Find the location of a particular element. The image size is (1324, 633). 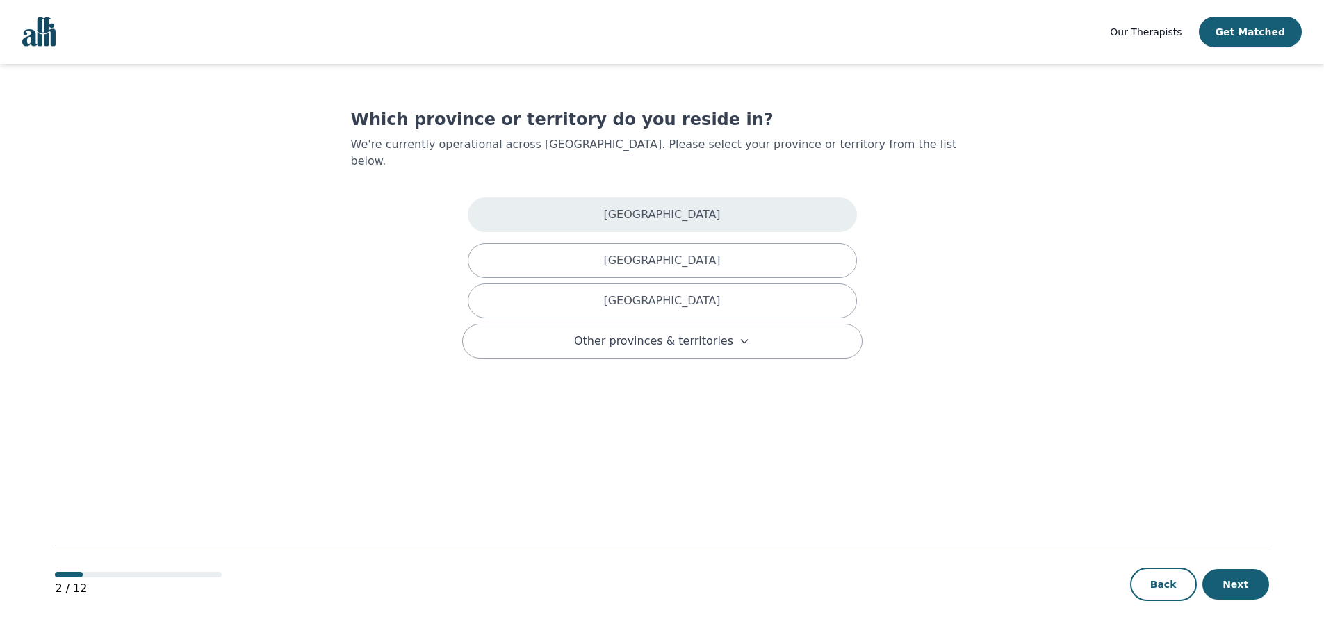

button: Other provinces & territories is located at coordinates (662, 341).